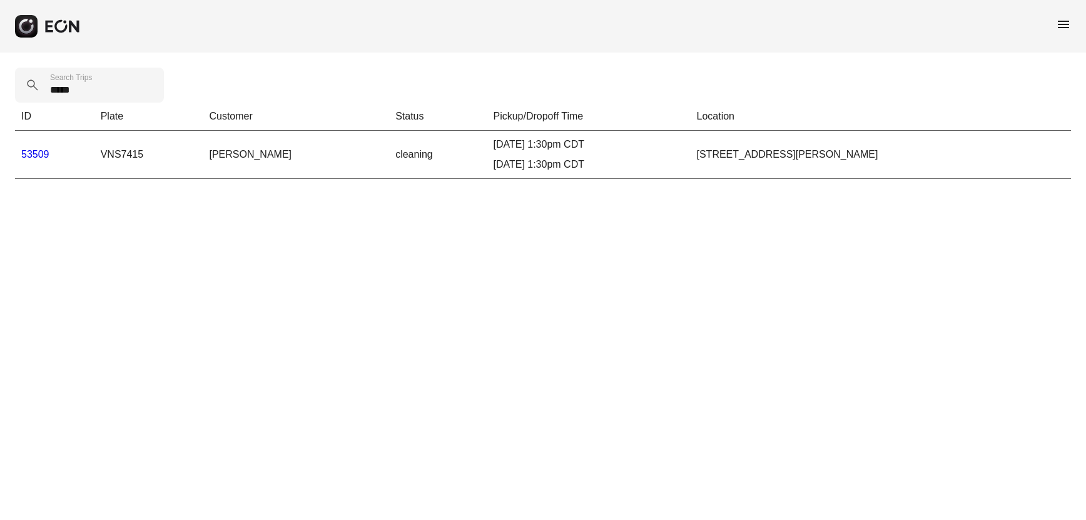  I want to click on th: Pickup/Dropoff Time, so click(588, 116).